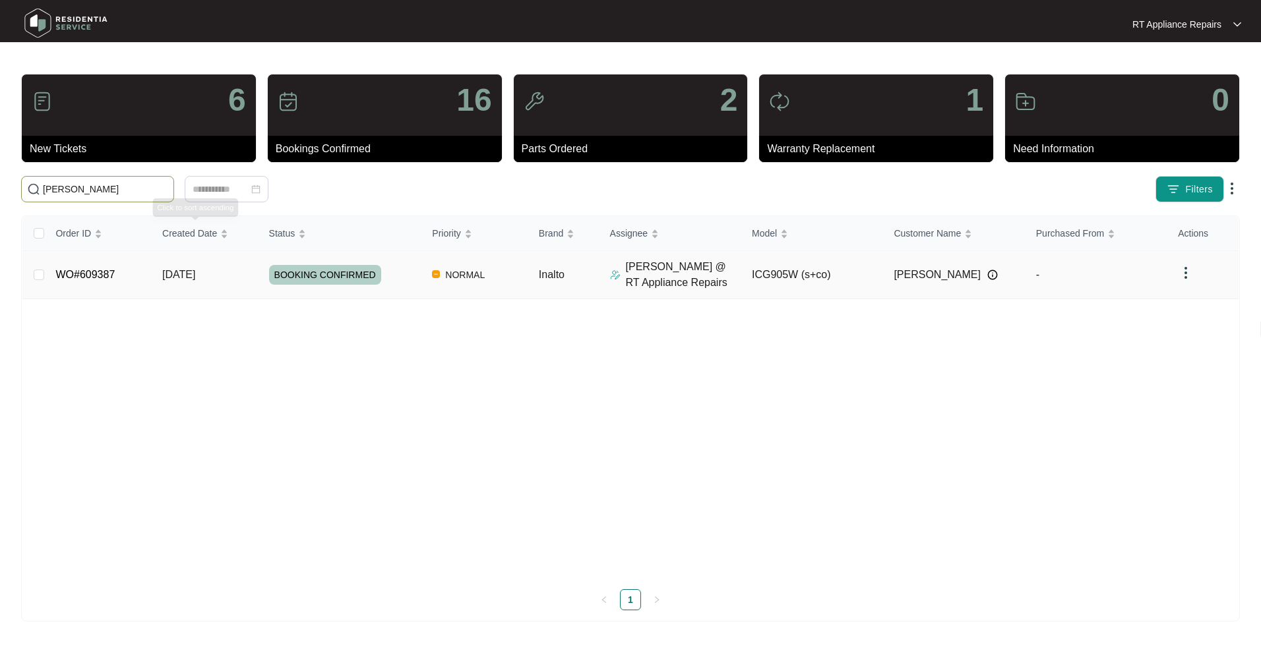 The width and height of the screenshot is (1261, 659). I want to click on p: Need Information, so click(1125, 149).